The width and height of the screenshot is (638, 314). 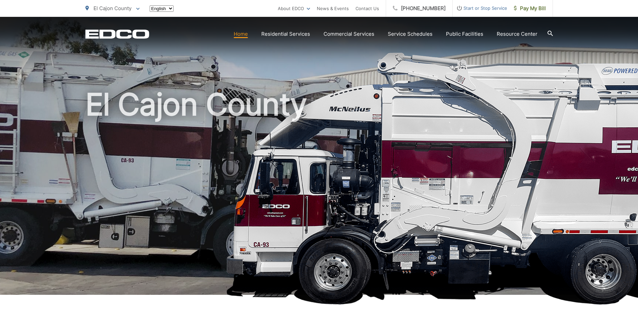 What do you see at coordinates (367, 8) in the screenshot?
I see `a: Contact Us` at bounding box center [367, 8].